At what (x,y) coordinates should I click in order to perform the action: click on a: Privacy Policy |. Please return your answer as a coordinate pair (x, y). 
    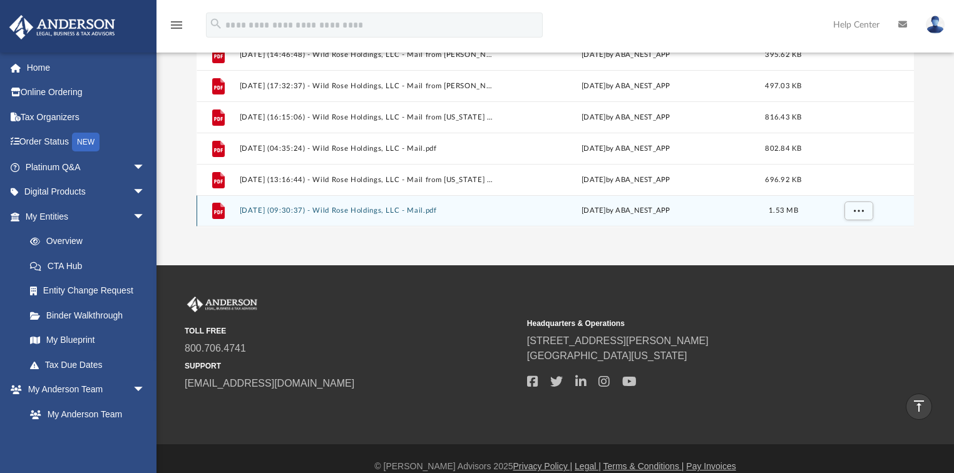
    Looking at the image, I should click on (543, 466).